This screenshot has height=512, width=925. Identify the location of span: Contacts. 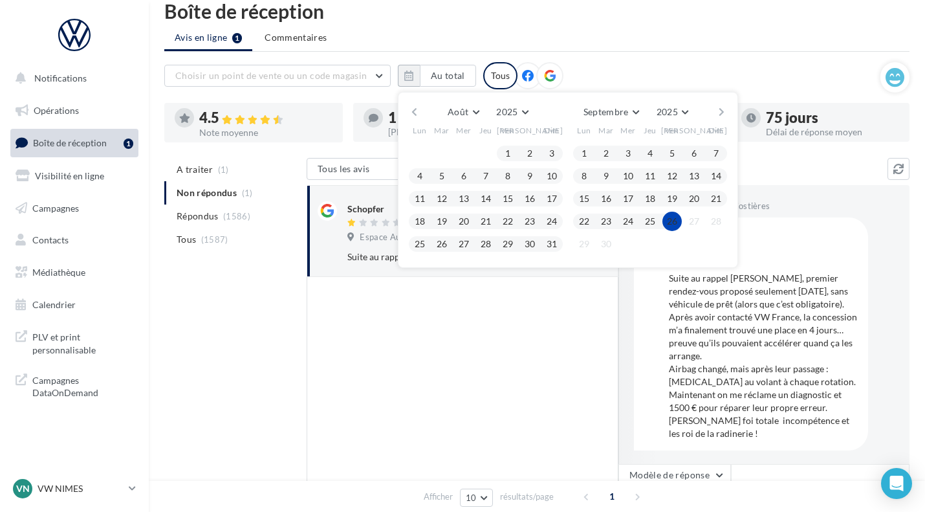
(50, 239).